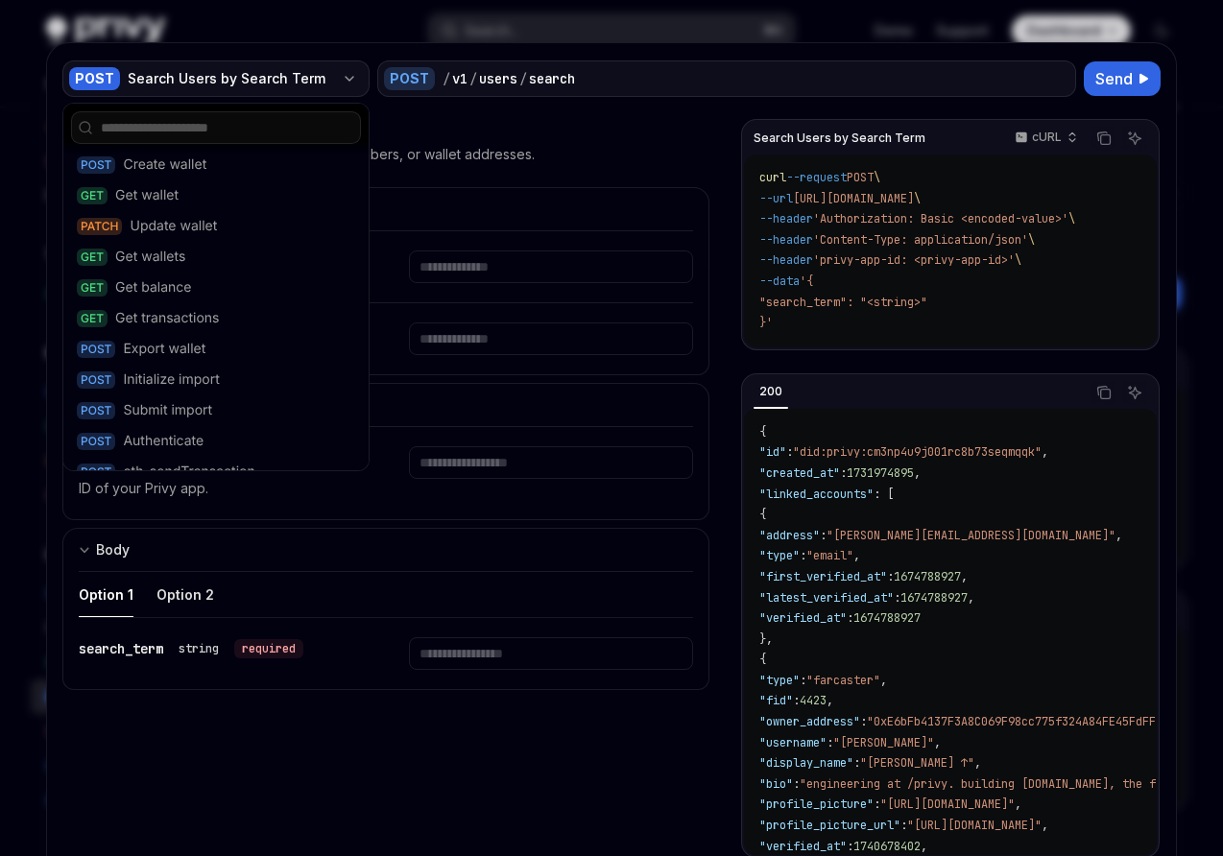 Image resolution: width=1223 pixels, height=856 pixels. Describe the element at coordinates (167, 411) in the screenshot. I see `div: Submit import` at that location.